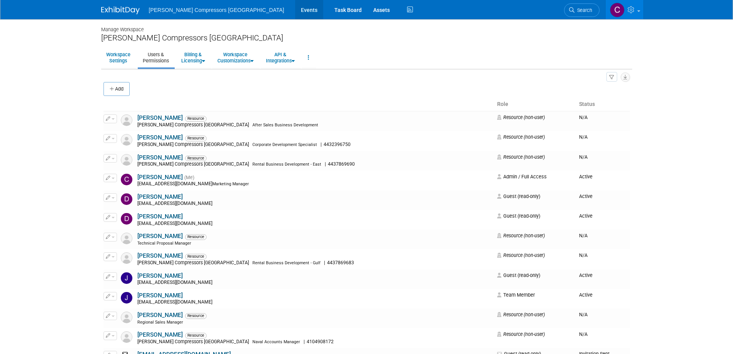  Describe the element at coordinates (276, 341) in the screenshot. I see `span: Naval Accounts Manager` at that location.